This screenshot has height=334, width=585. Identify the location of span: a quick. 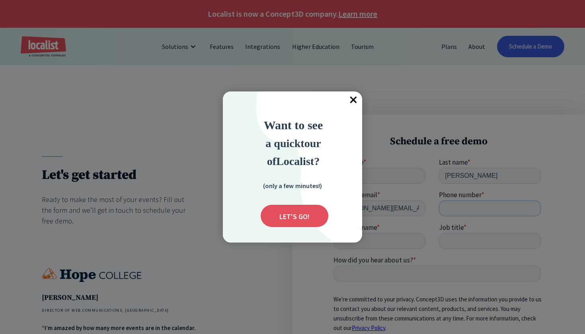
(283, 143).